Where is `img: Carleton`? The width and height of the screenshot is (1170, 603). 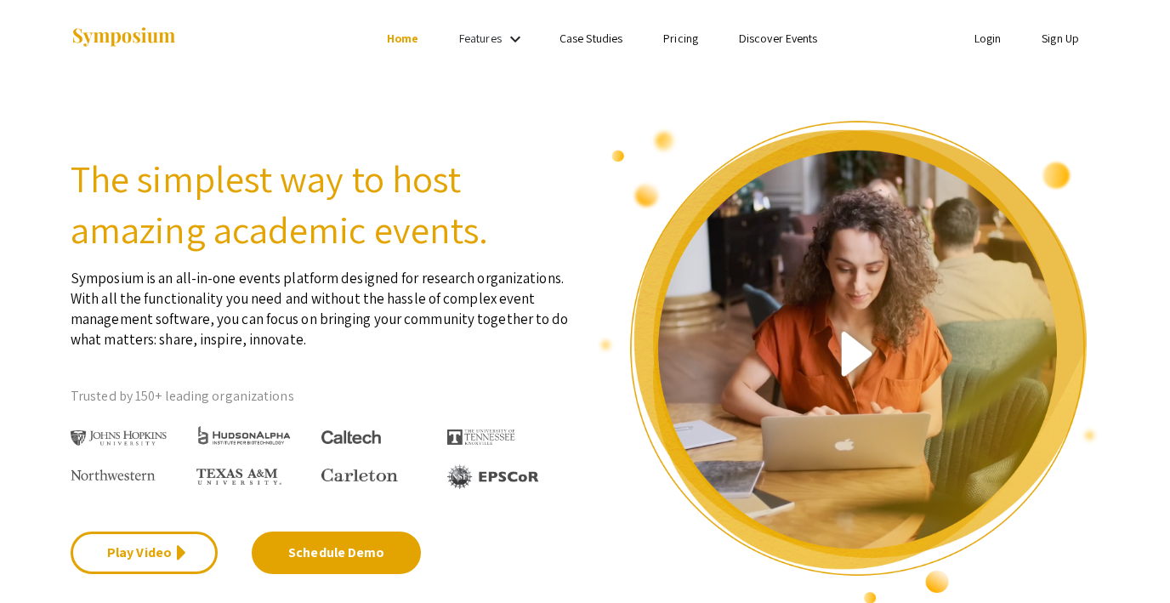
img: Carleton is located at coordinates (360, 475).